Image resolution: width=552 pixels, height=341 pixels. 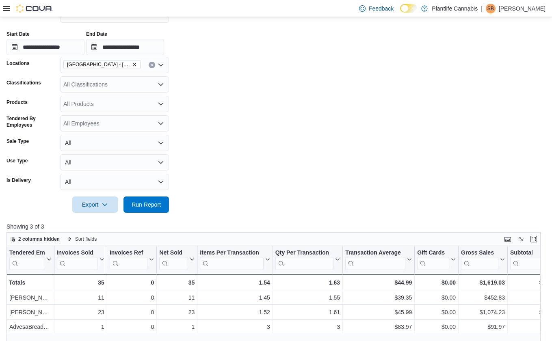 I want to click on span: Run Report, so click(x=146, y=205).